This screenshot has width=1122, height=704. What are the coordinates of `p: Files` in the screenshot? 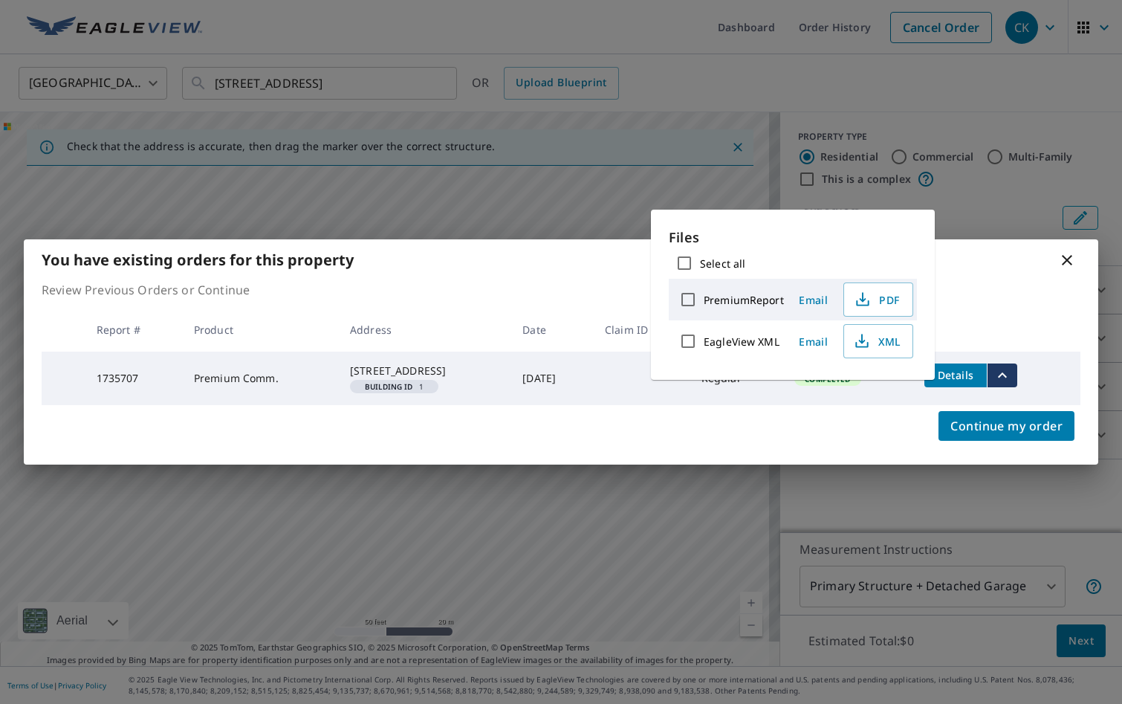 It's located at (793, 237).